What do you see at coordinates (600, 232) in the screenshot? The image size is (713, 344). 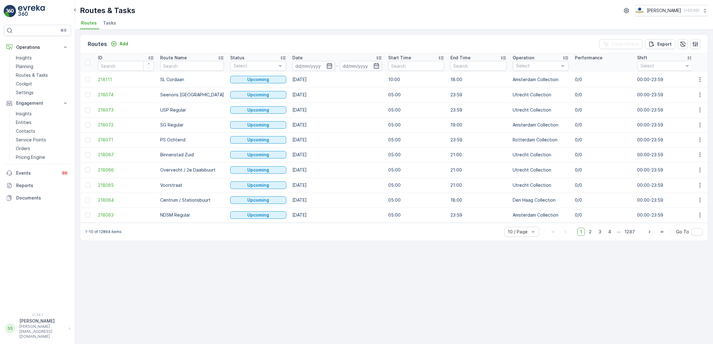 I see `span: 3` at bounding box center [600, 232].